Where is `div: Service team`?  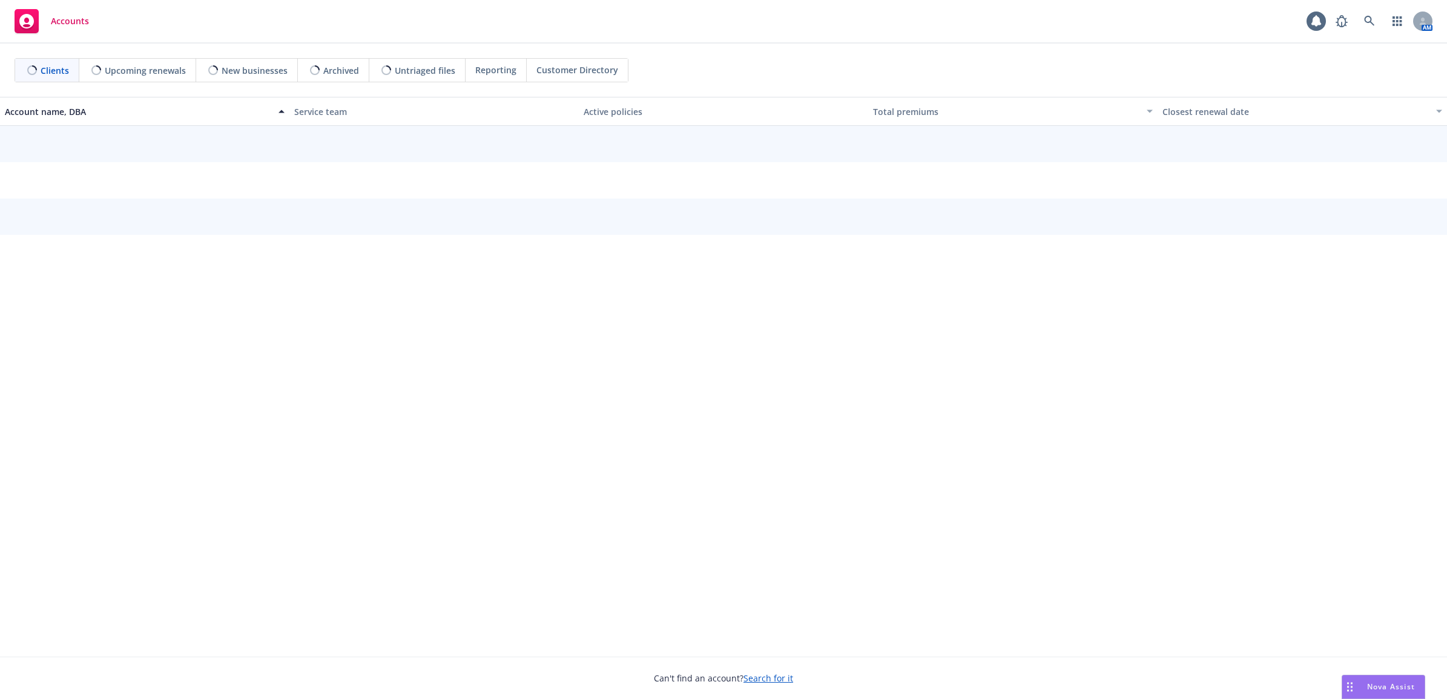
div: Service team is located at coordinates (434, 111).